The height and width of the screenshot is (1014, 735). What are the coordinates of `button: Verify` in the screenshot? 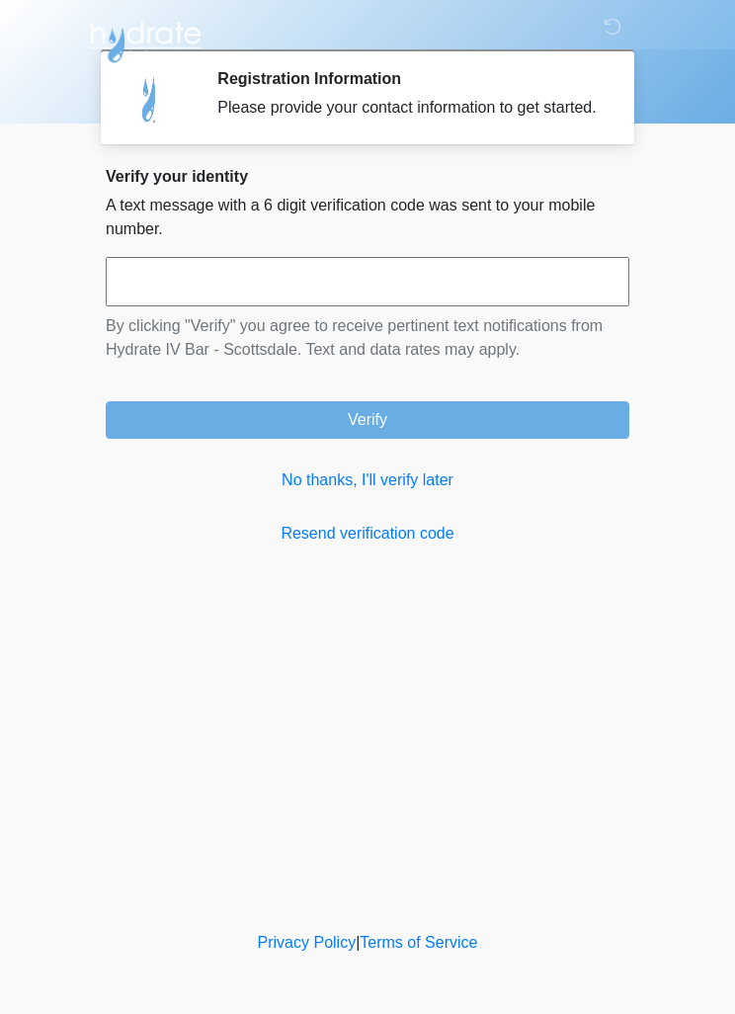 It's located at (368, 420).